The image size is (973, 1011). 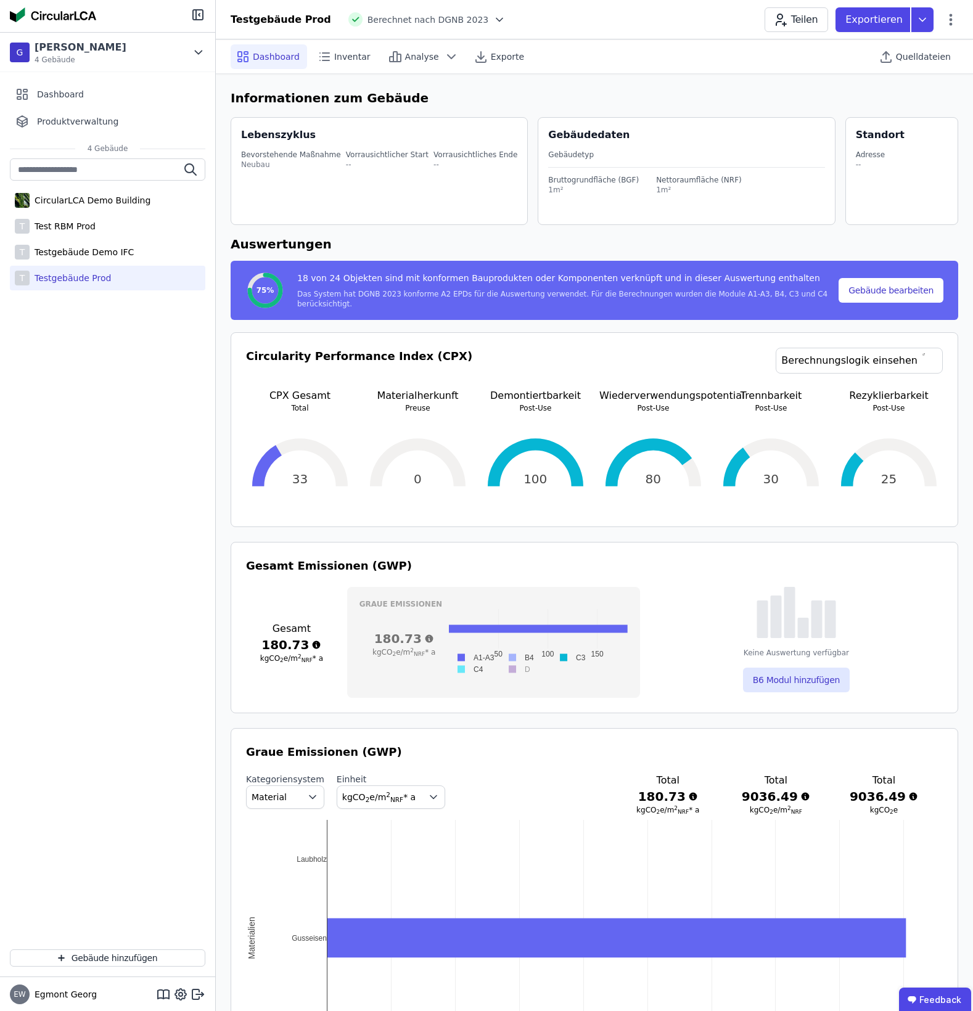 What do you see at coordinates (62, 226) in the screenshot?
I see `div: Test RBM Prod` at bounding box center [62, 226].